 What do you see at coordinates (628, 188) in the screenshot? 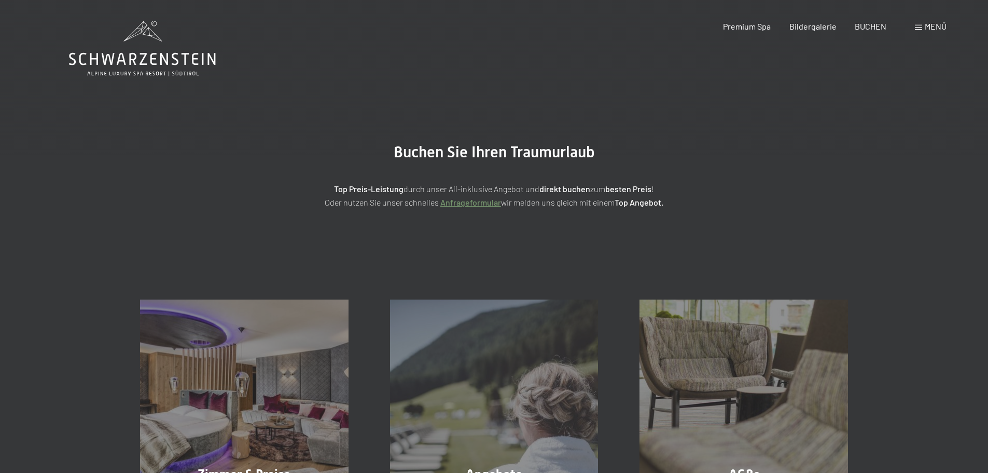
I see `strong: besten Preis` at bounding box center [628, 188].